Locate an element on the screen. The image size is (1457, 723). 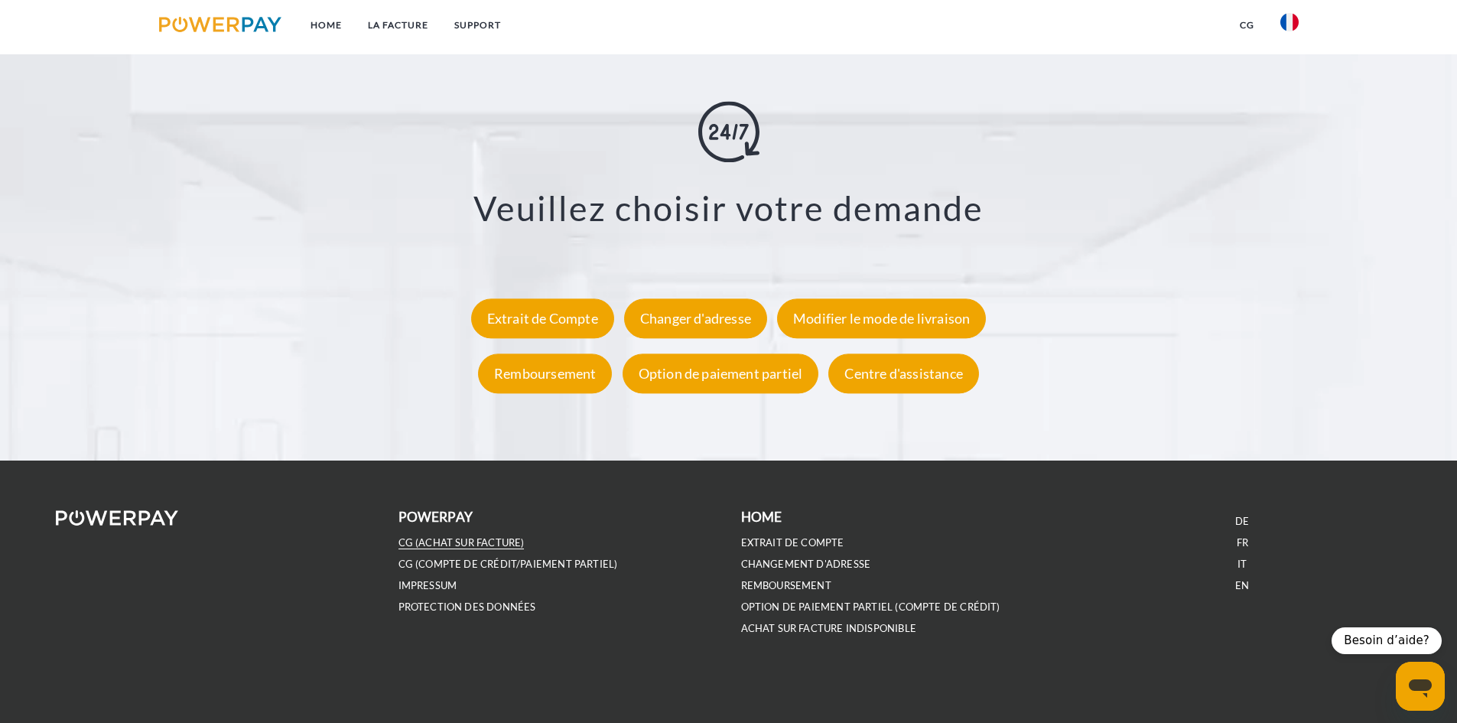
a: Changer d'adresse is located at coordinates (695, 318).